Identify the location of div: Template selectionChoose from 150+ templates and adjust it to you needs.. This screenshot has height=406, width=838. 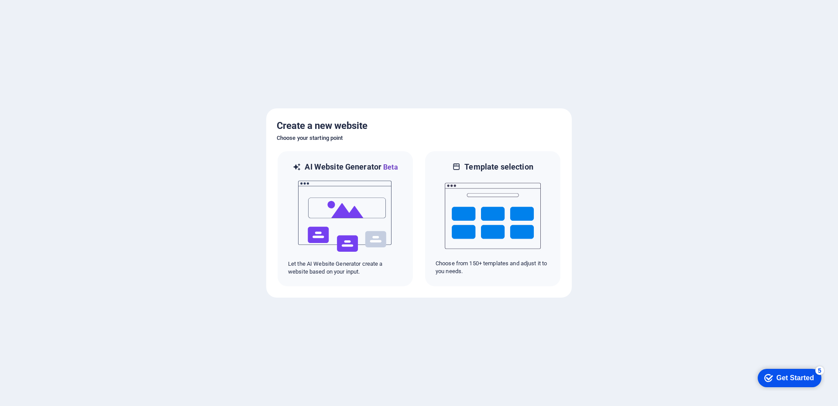
(493, 218).